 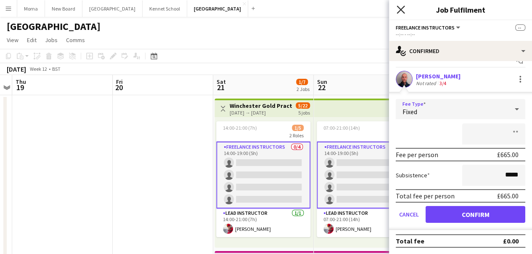 I want to click on app-job-card: 07:00-21:00 (14h)1/52 RolesFreelance Instructors0/414:00-19:00 (5h) Lead Instructor1/107:00-21:00..., so click(x=364, y=179).